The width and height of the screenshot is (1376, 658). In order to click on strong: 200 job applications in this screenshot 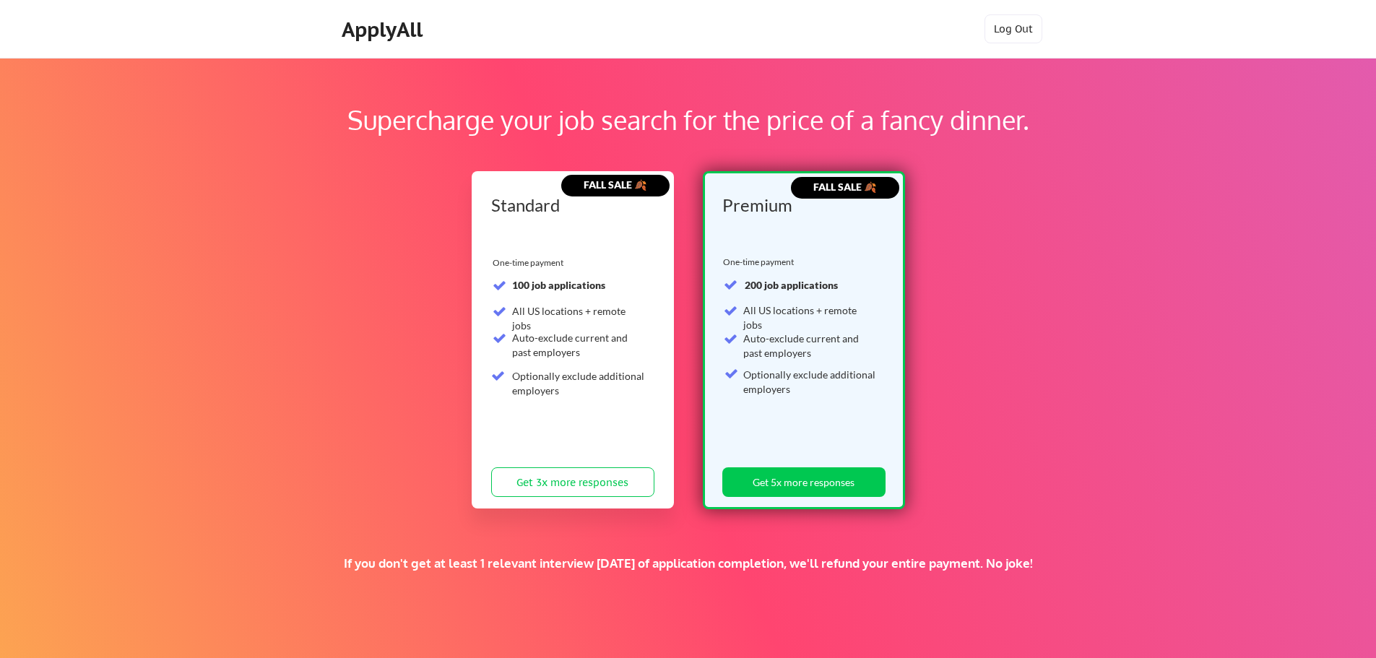, I will do `click(791, 284)`.